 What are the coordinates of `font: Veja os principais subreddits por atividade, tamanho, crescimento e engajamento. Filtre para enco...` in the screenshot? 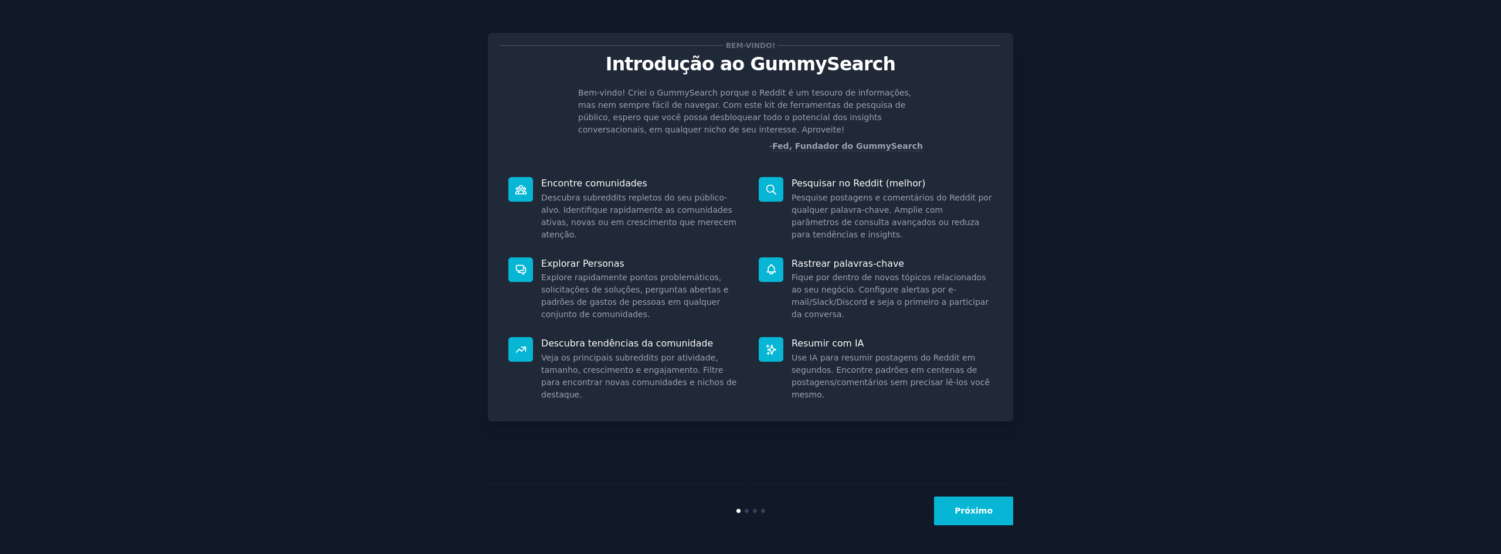 It's located at (639, 376).